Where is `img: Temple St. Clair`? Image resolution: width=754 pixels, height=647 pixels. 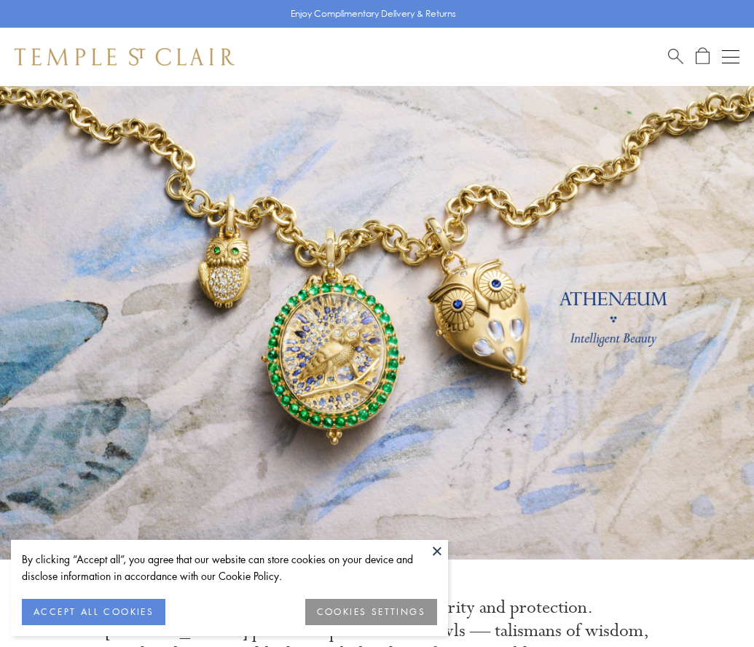 img: Temple St. Clair is located at coordinates (125, 57).